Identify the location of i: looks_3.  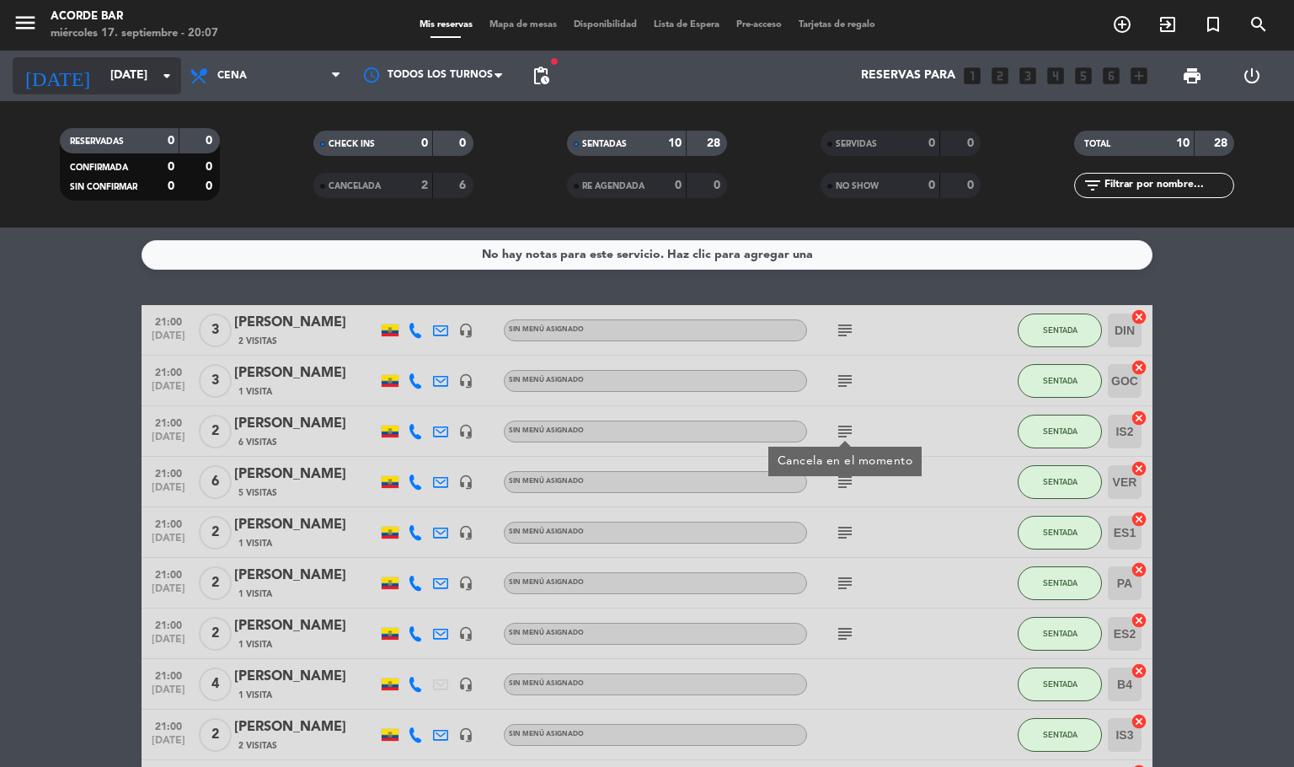
(1028, 76).